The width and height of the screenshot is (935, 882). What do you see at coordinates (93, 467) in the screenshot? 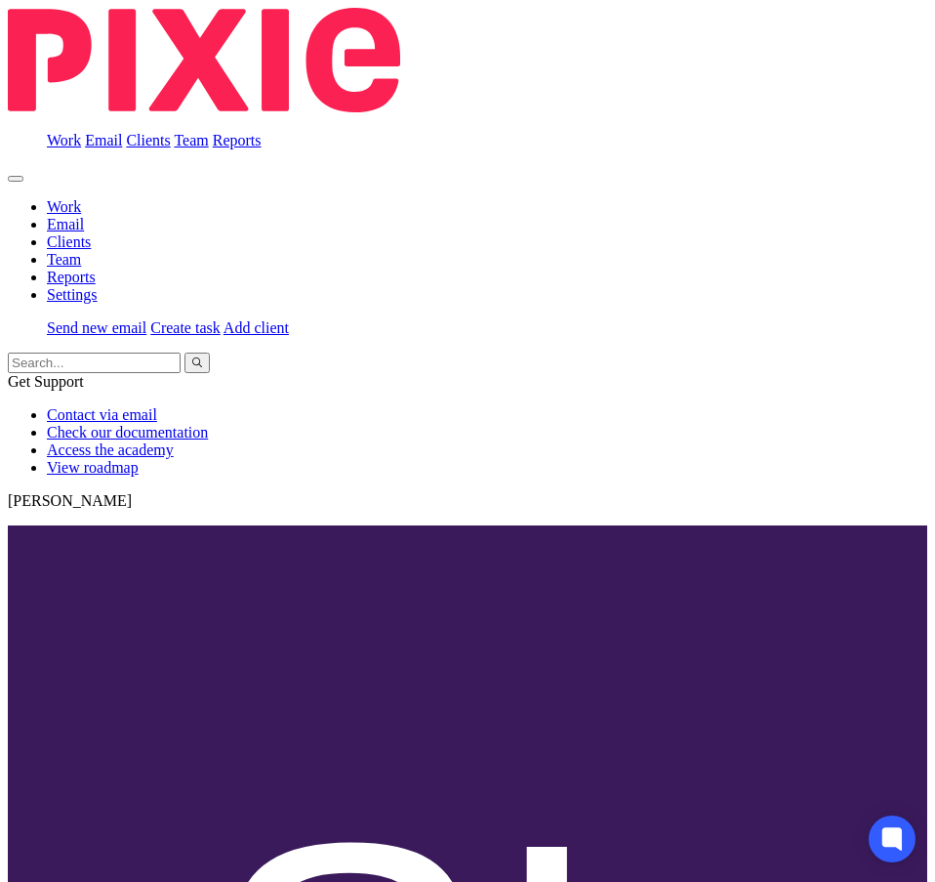
I see `a: View roadmap` at bounding box center [93, 467].